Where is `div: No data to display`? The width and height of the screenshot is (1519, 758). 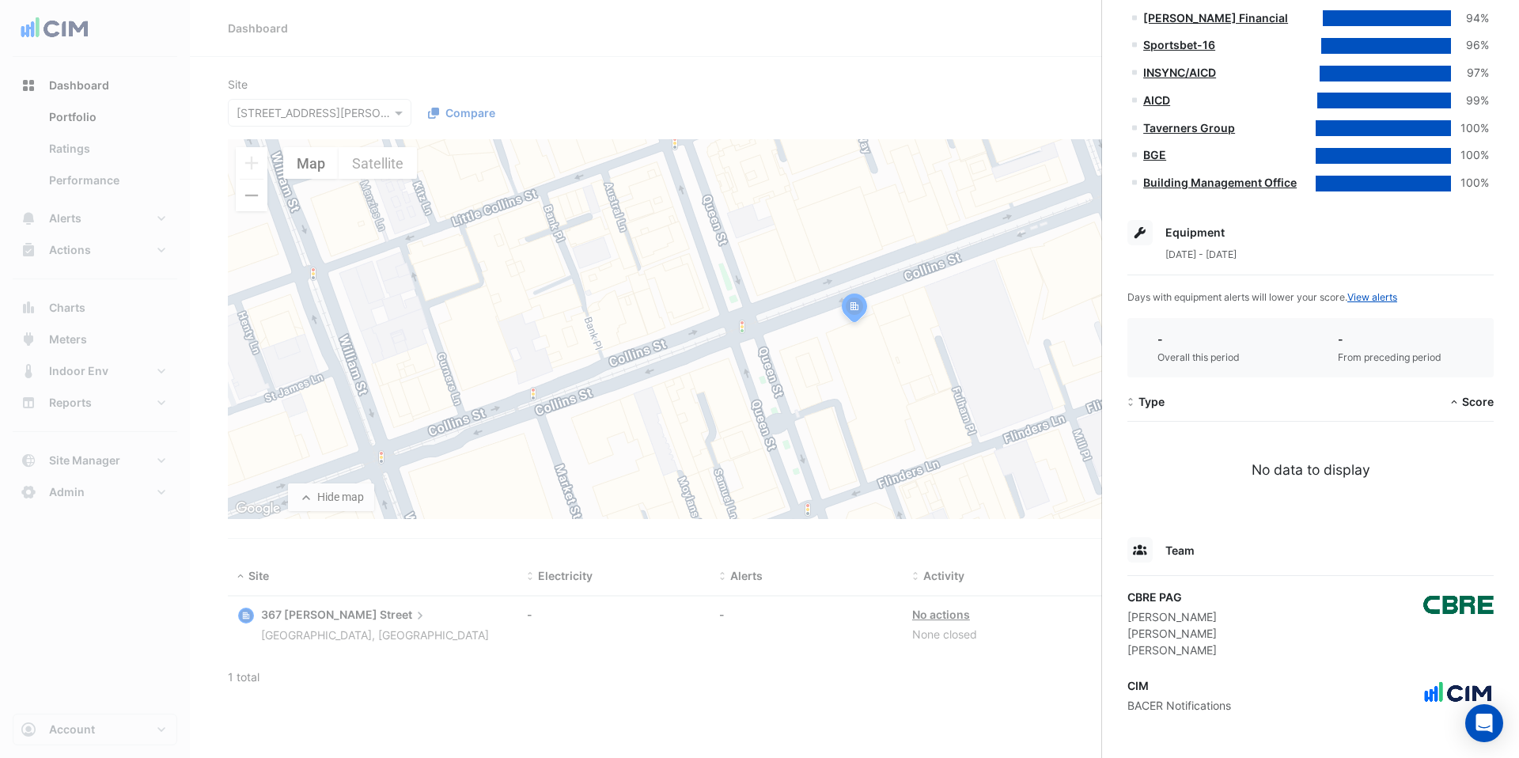
div: No data to display is located at coordinates (1310, 470).